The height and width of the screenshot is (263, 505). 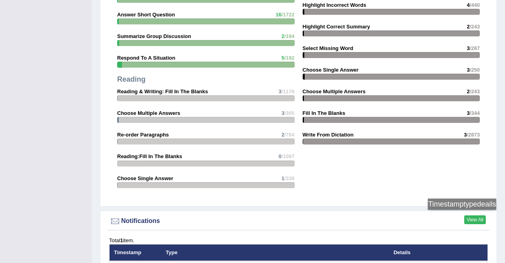 What do you see at coordinates (162, 91) in the screenshot?
I see `strong: Reading & Writing: Fill In The Blanks` at bounding box center [162, 91].